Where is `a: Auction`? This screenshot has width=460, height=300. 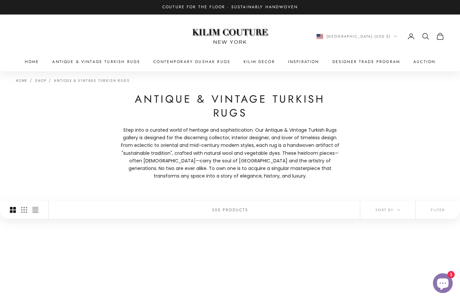 a: Auction is located at coordinates (424, 62).